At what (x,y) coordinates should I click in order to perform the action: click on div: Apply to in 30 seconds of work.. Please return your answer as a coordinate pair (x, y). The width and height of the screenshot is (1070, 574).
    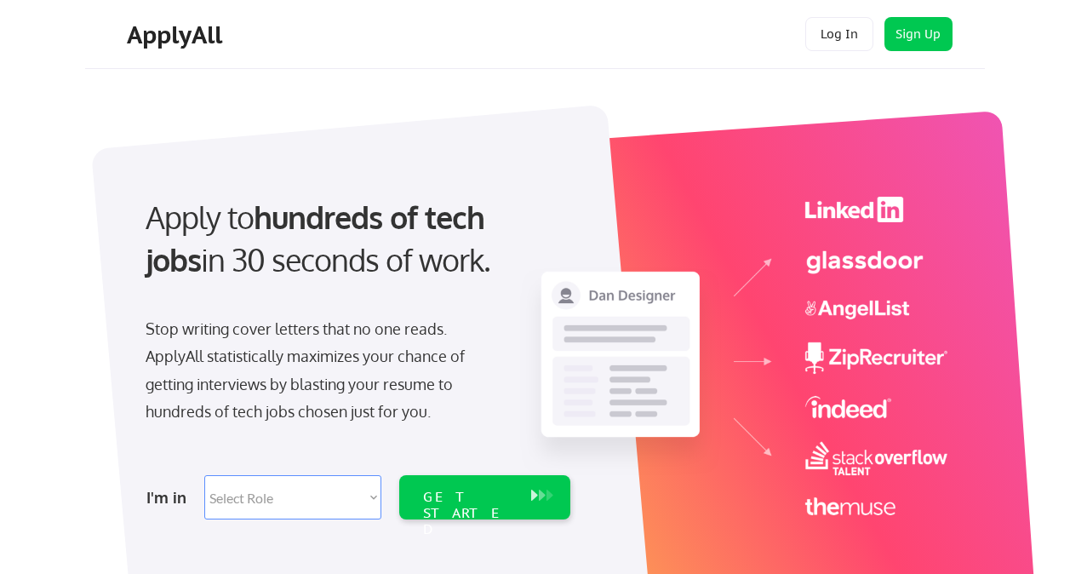
    Looking at the image, I should click on (354, 238).